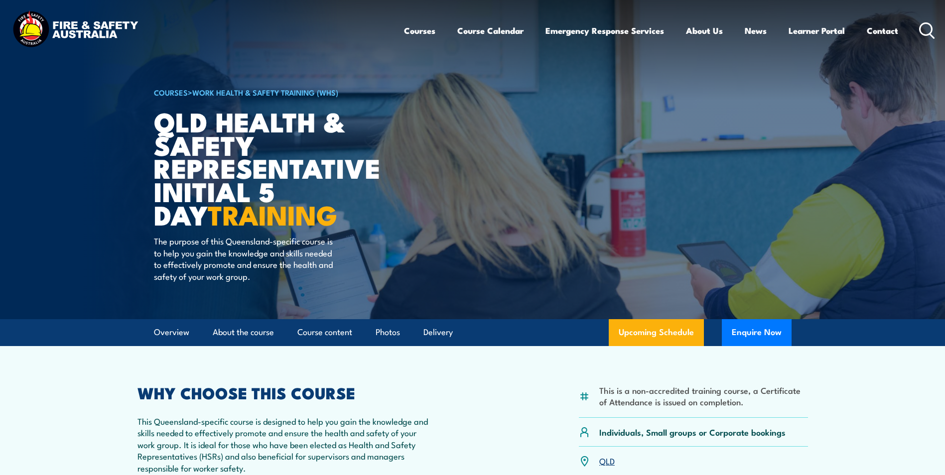  What do you see at coordinates (273, 214) in the screenshot?
I see `strong: TRAINING` at bounding box center [273, 214].